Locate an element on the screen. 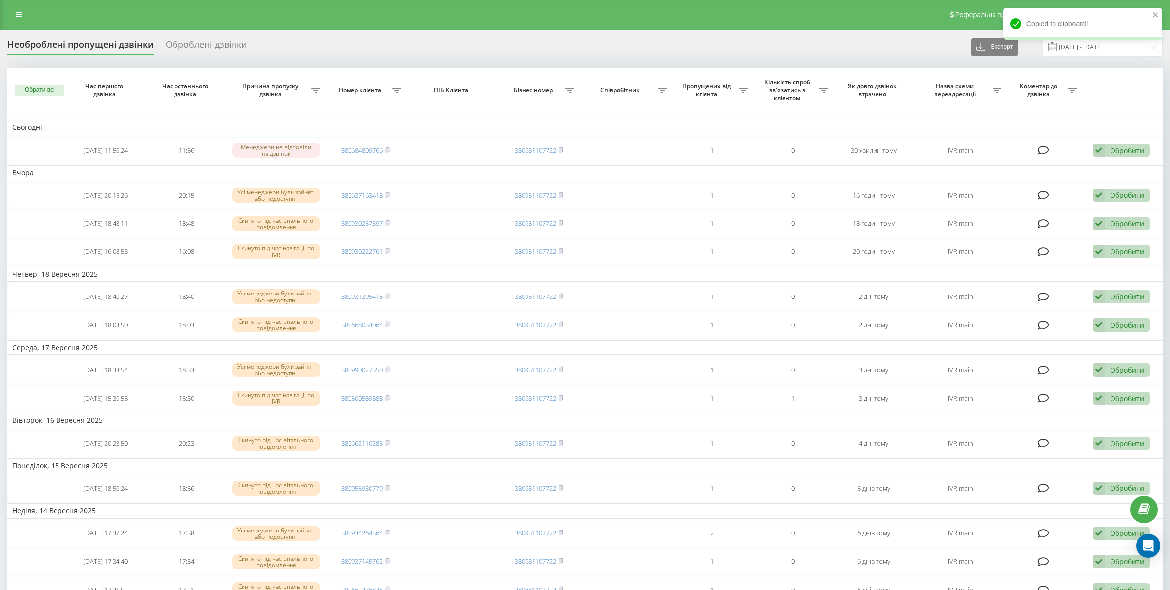 Image resolution: width=1170 pixels, height=590 pixels. td: Сьогодні is located at coordinates (585, 127).